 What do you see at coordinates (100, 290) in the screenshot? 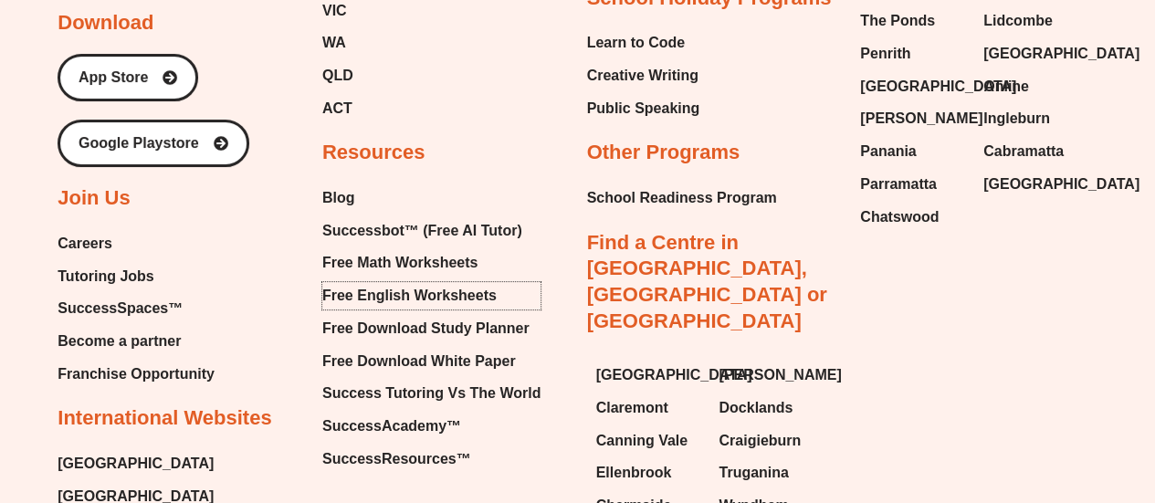
I see `span: 8` at bounding box center [100, 290].